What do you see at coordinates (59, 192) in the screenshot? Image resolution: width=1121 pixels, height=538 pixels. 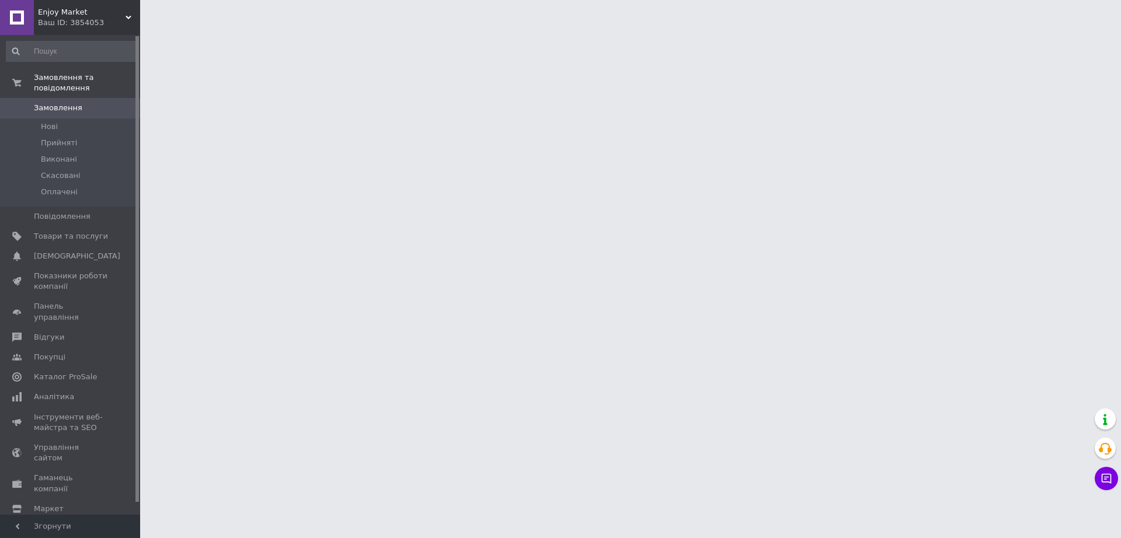 I see `span: Оплачені` at bounding box center [59, 192].